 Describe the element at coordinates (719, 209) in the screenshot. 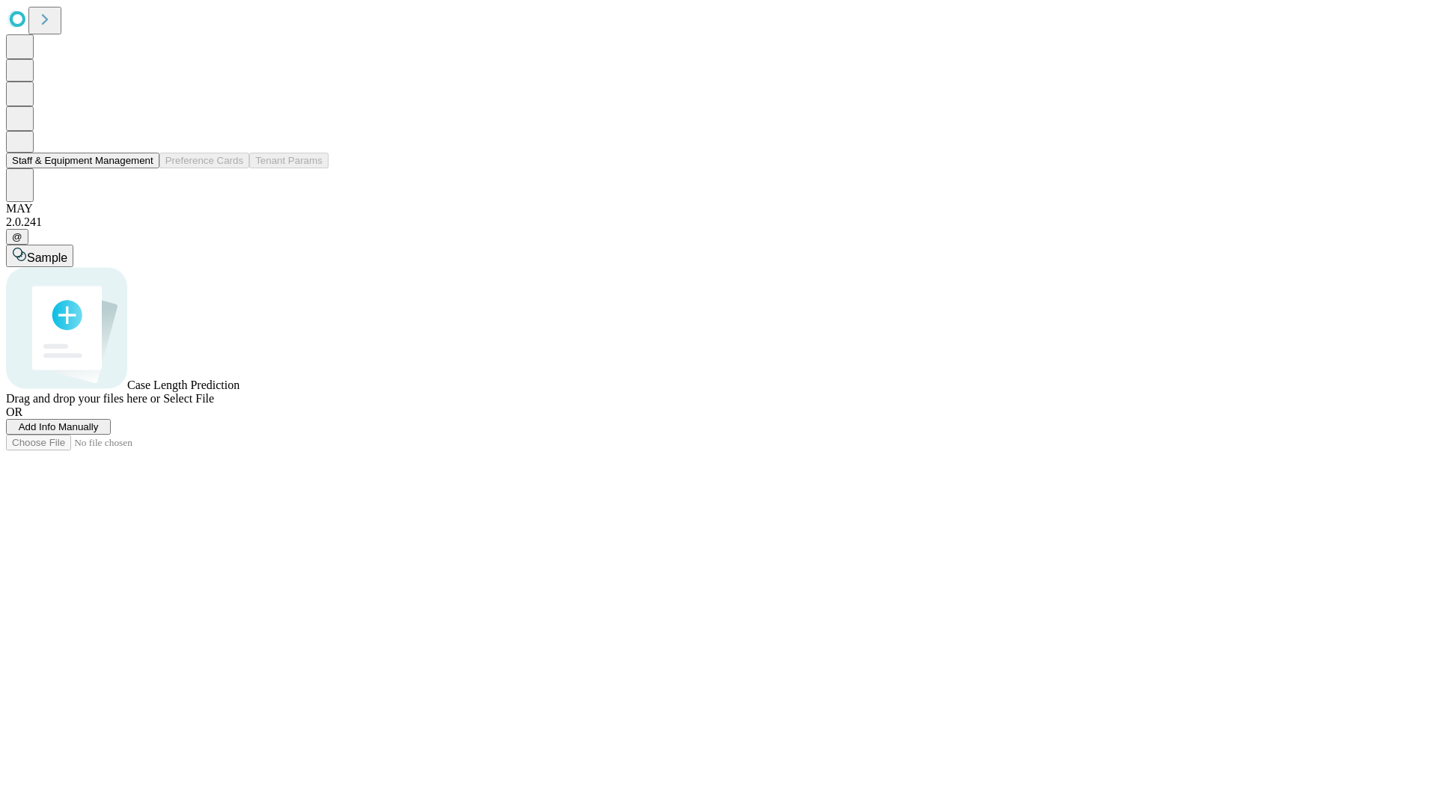

I see `div: MAY` at that location.